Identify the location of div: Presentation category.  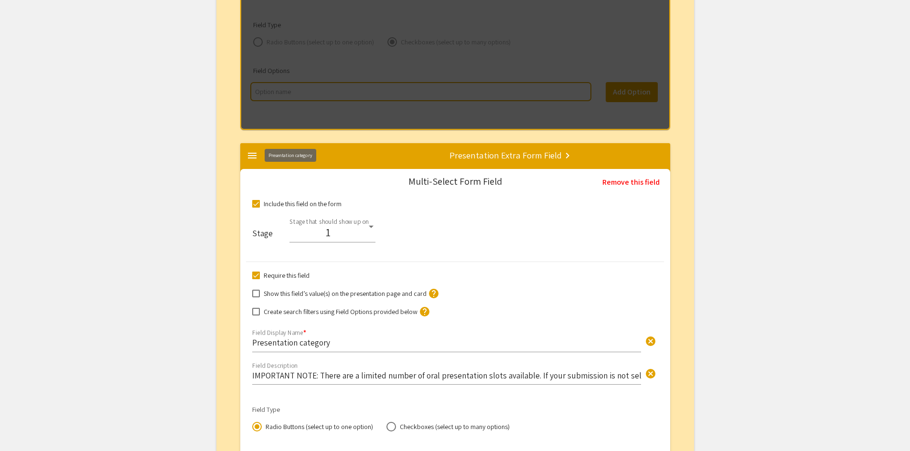
(290, 155).